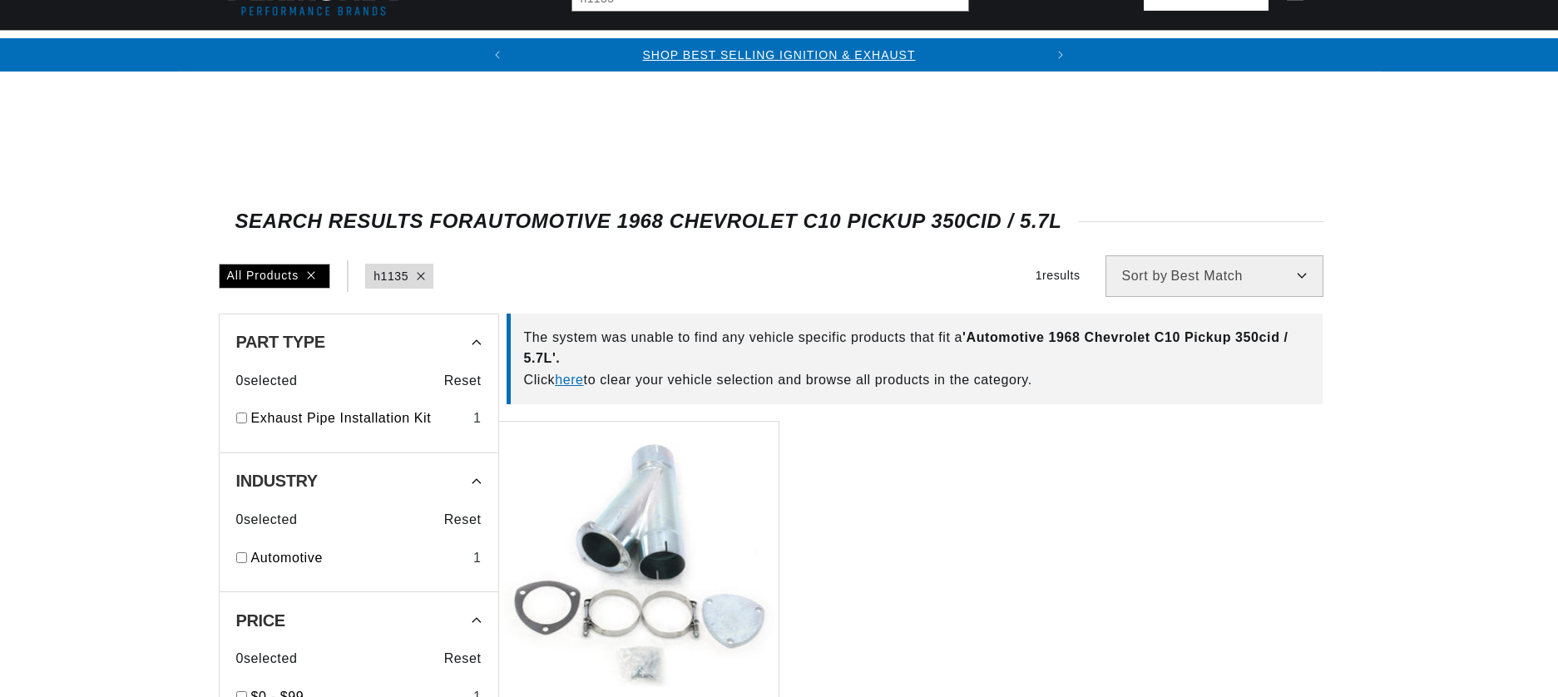 This screenshot has height=697, width=1558. What do you see at coordinates (779, 55) in the screenshot?
I see `a: SHOP BEST SELLING IGNITION & EXHAUST` at bounding box center [779, 55].